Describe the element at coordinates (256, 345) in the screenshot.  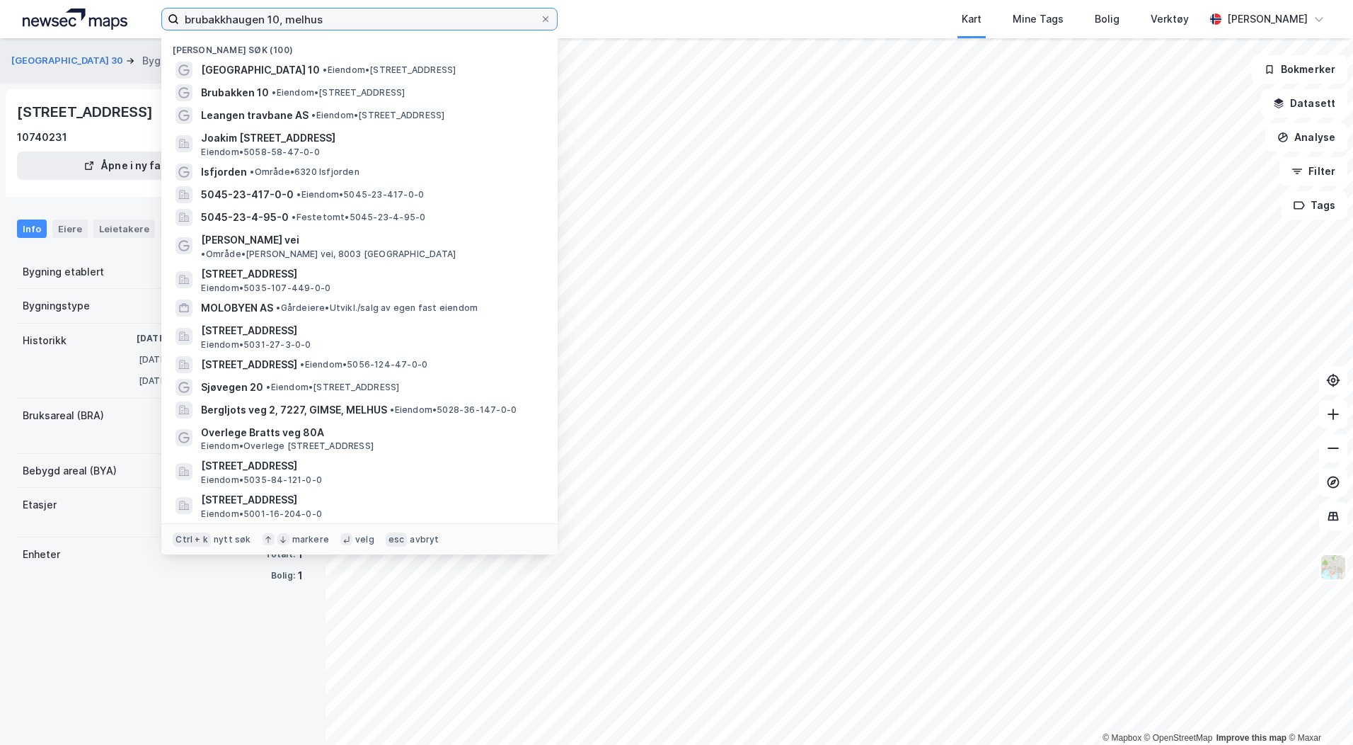
I see `span: Eiendom • 5031-27-3-0-0` at that location.